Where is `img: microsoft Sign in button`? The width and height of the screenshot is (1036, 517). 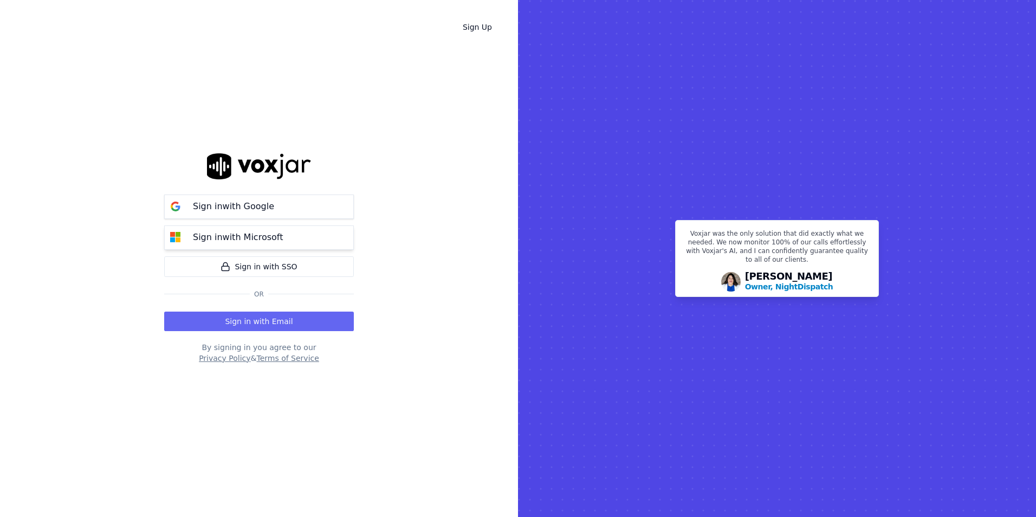 img: microsoft Sign in button is located at coordinates (176, 237).